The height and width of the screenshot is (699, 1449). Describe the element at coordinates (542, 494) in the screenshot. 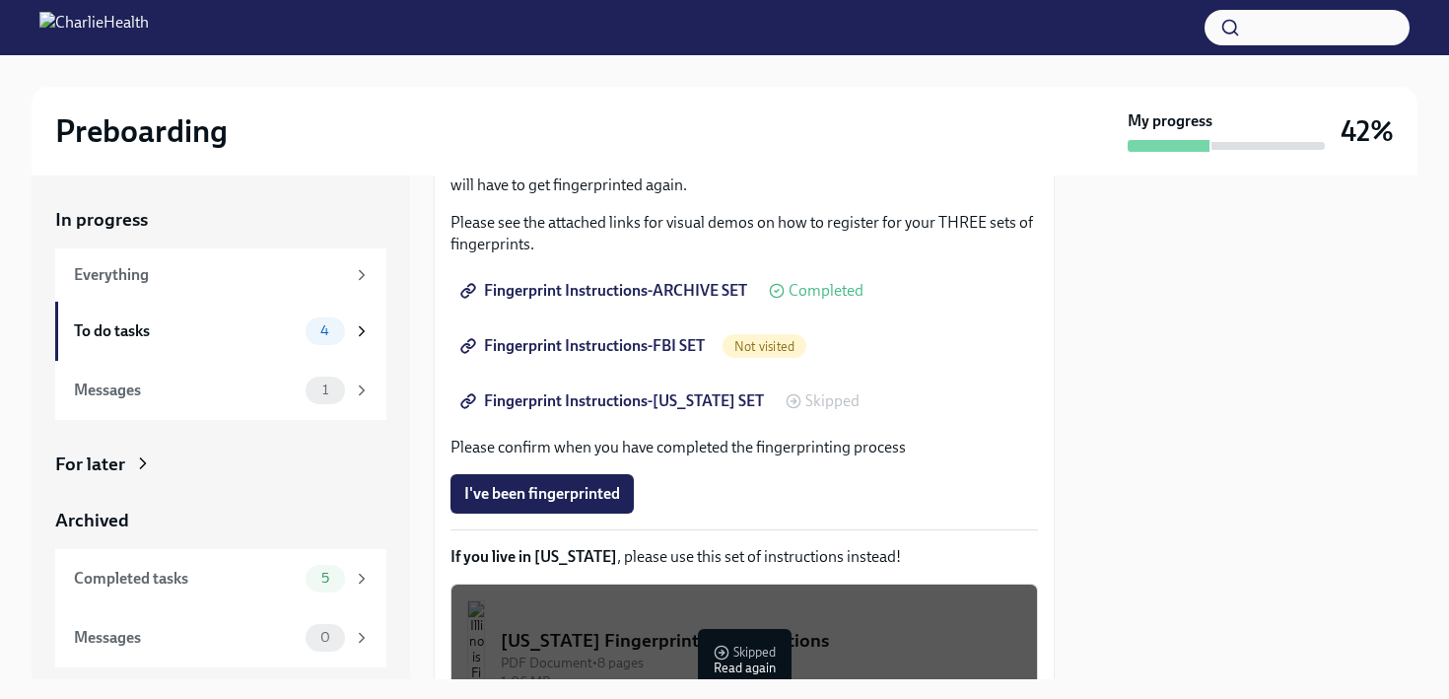

I see `span: I've been fingerprinted` at that location.